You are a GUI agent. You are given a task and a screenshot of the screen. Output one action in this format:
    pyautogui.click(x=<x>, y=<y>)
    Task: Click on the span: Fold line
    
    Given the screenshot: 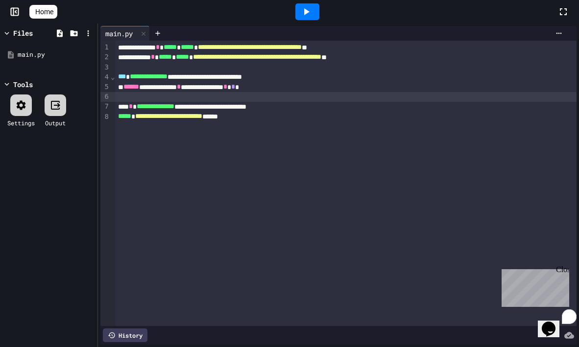 What is the action you would take?
    pyautogui.click(x=113, y=77)
    